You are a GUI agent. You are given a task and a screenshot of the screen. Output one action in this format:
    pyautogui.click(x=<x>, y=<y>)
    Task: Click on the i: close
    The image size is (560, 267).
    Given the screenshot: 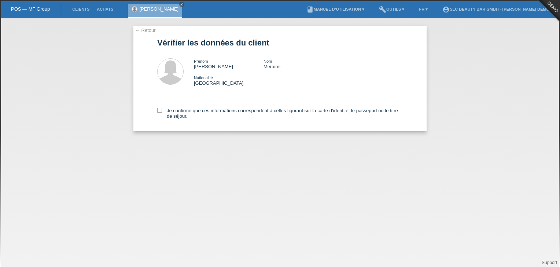 What is the action you would take?
    pyautogui.click(x=182, y=4)
    